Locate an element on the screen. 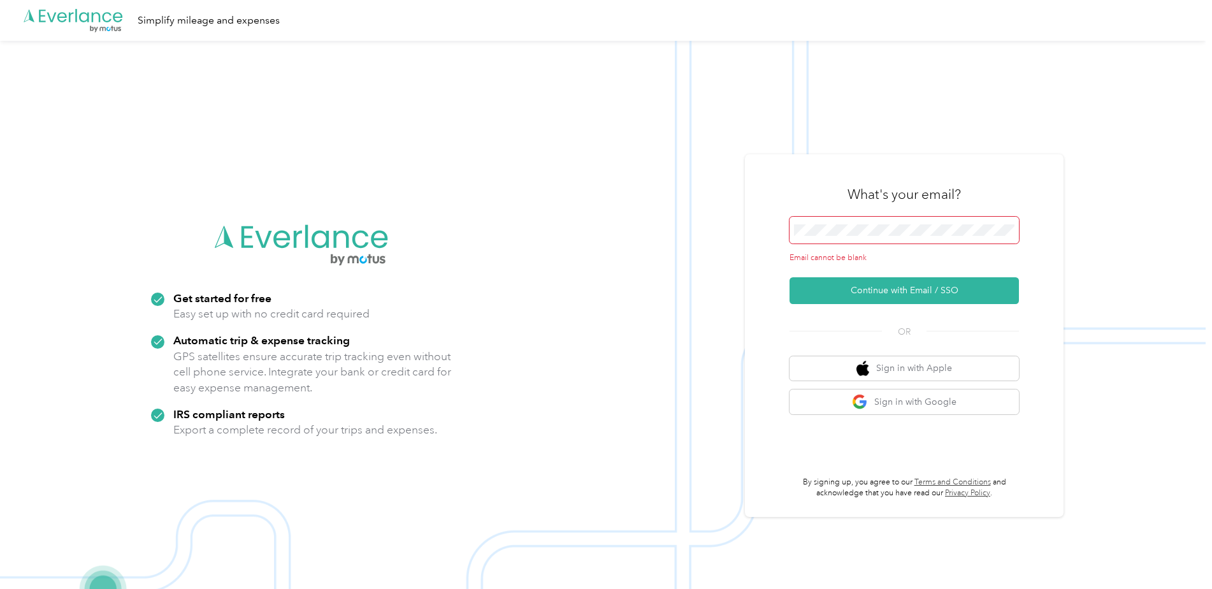  p: Easy set up with no credit card required is located at coordinates (271, 313).